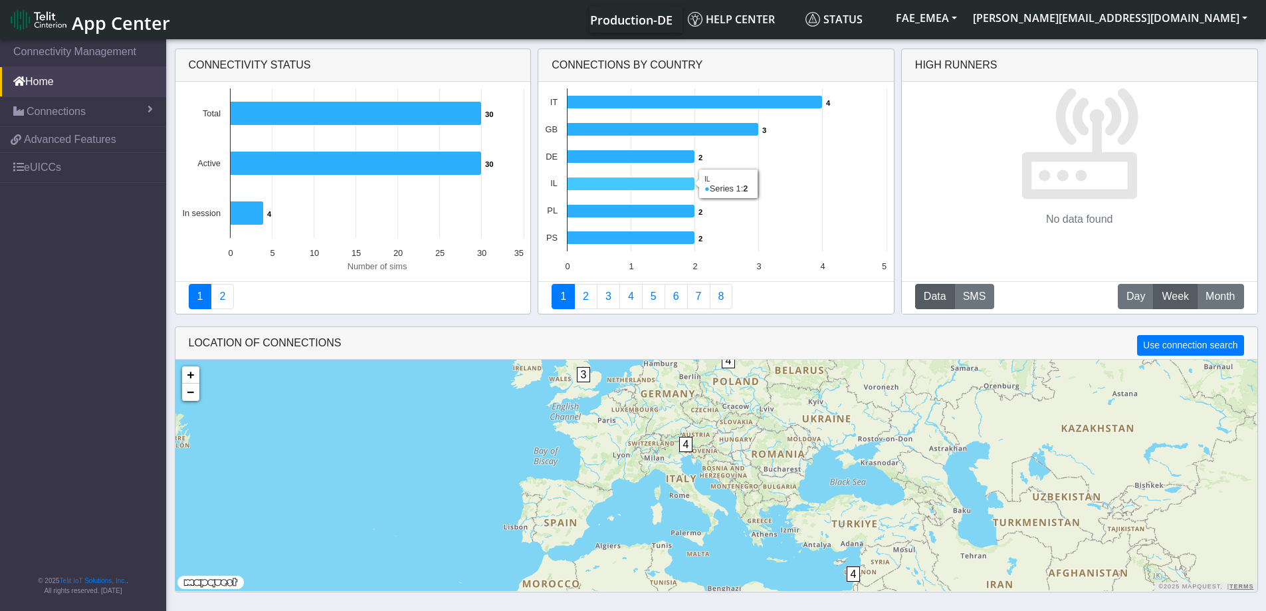  Describe the element at coordinates (586, 296) in the screenshot. I see `a: Carrier` at that location.